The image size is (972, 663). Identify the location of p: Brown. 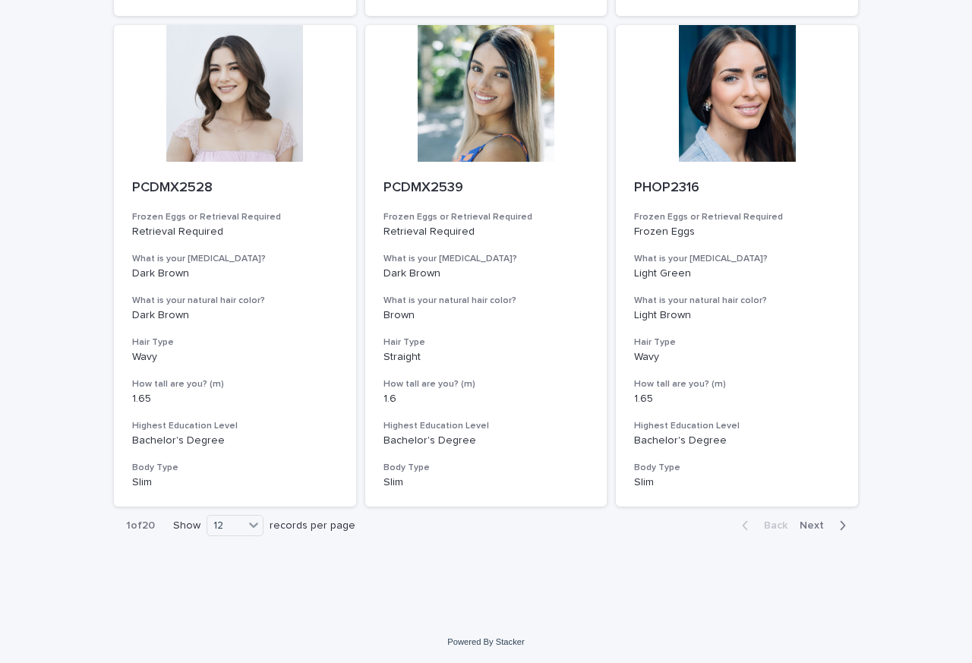
(486, 315).